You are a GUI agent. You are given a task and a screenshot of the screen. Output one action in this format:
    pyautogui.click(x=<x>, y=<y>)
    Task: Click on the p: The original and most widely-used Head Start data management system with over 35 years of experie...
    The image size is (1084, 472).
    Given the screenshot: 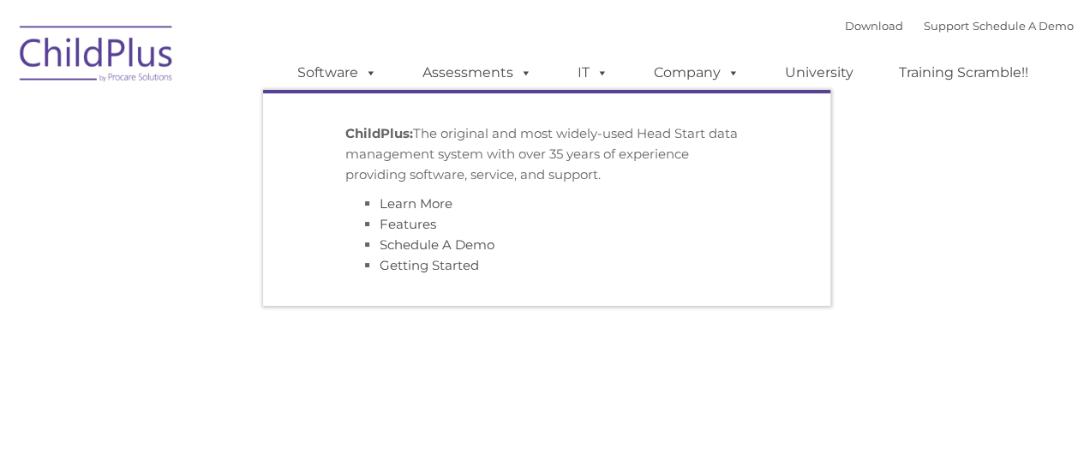 What is the action you would take?
    pyautogui.click(x=547, y=154)
    